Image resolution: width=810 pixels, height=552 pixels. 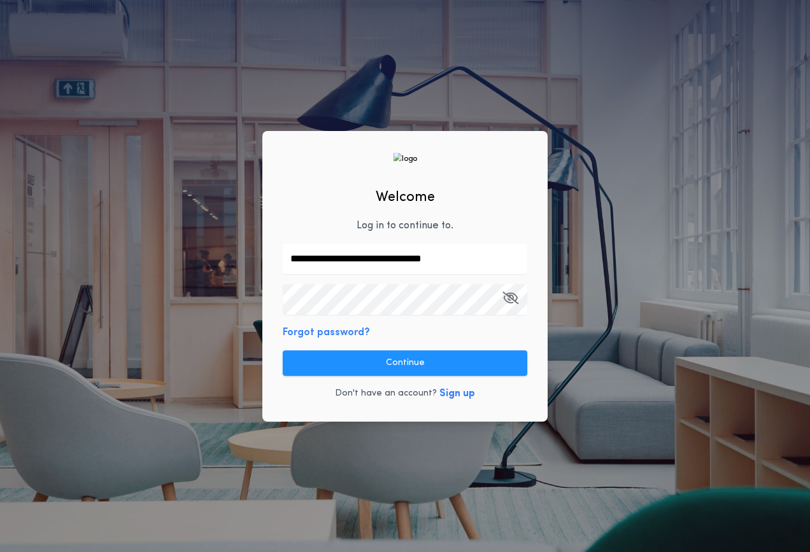 What do you see at coordinates (386, 394) in the screenshot?
I see `p: Don't have an account?` at bounding box center [386, 394].